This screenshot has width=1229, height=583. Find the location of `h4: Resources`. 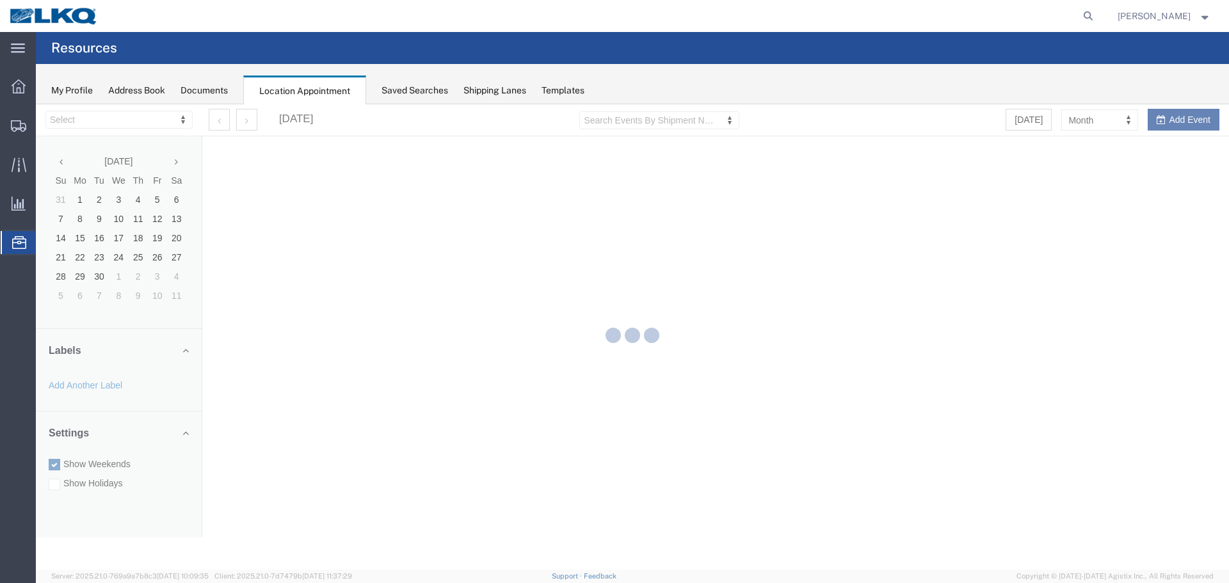

h4: Resources is located at coordinates (84, 48).